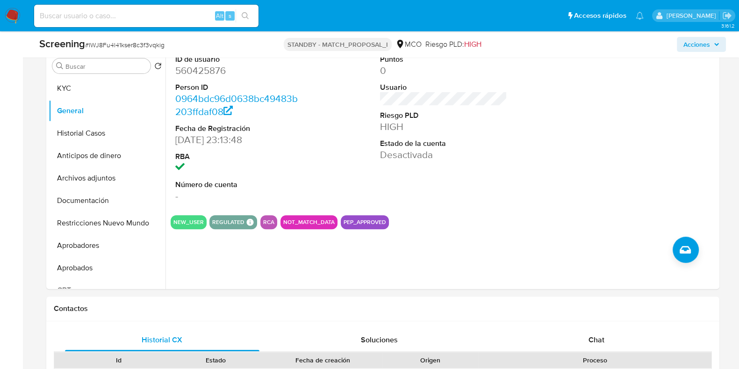  Describe the element at coordinates (409, 44) in the screenshot. I see `div: MCO` at that location.